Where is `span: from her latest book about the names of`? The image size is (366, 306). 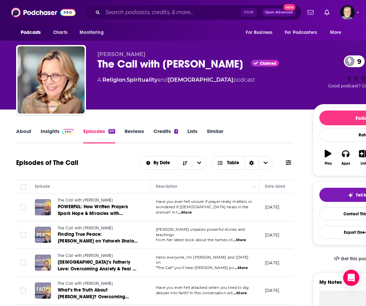
span: from her latest book about the names of is located at coordinates (194, 240).